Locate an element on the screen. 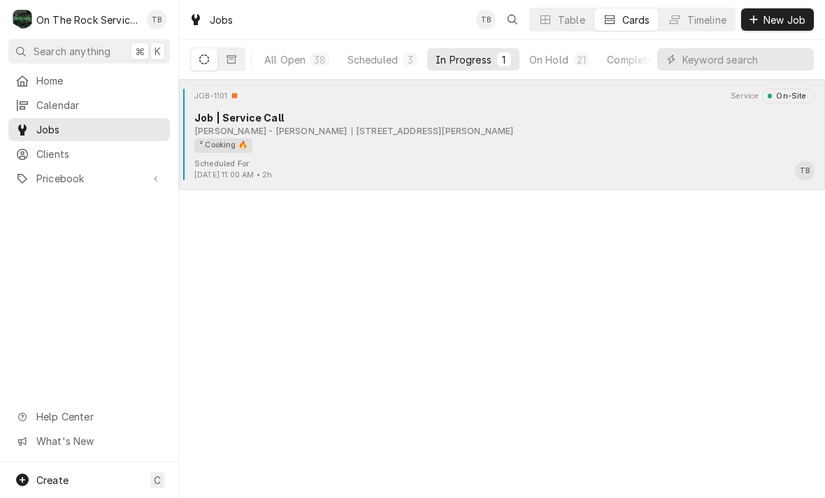 This screenshot has height=498, width=825. div: All Open is located at coordinates (284, 59).